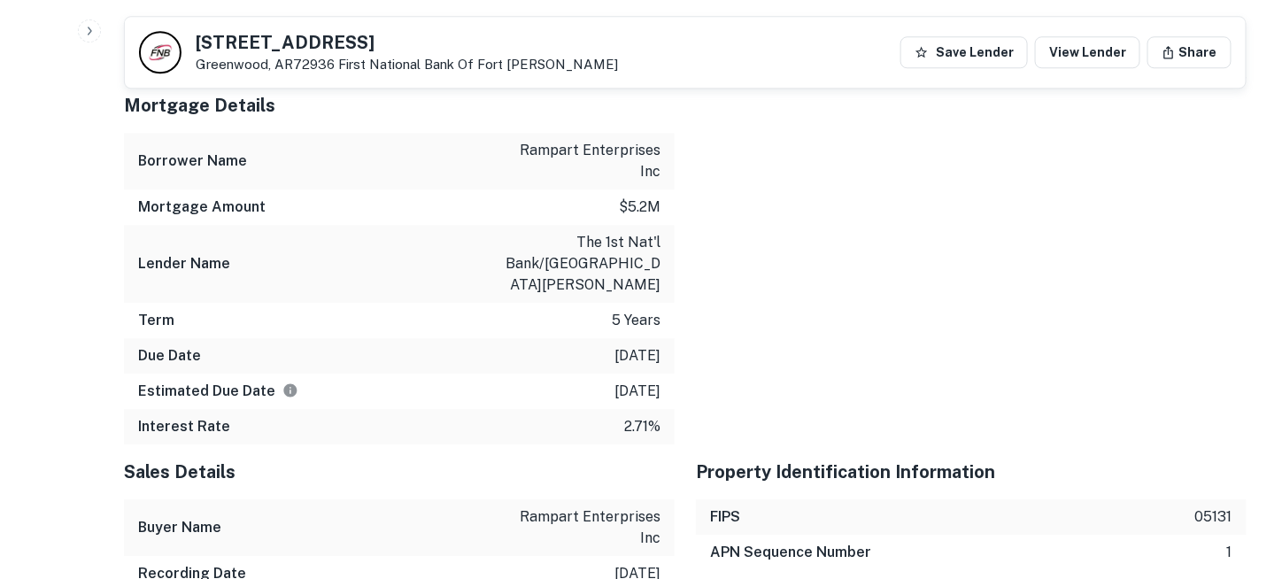  What do you see at coordinates (964, 52) in the screenshot?
I see `button: Save Lender` at bounding box center [964, 52].